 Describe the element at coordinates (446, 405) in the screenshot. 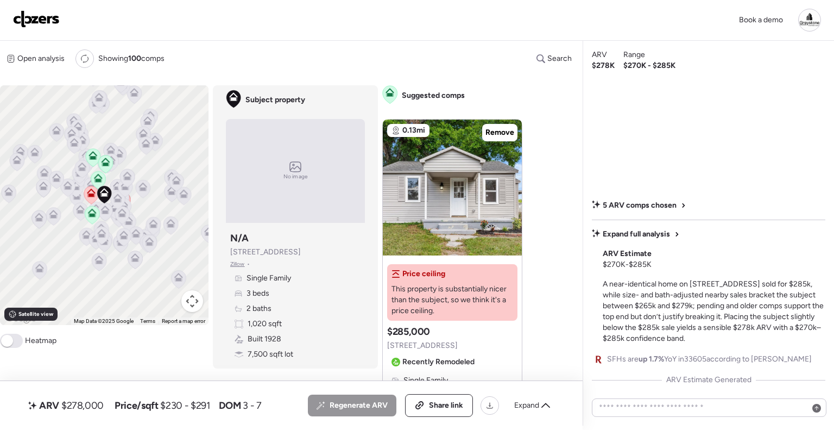

I see `span: Share link` at that location.